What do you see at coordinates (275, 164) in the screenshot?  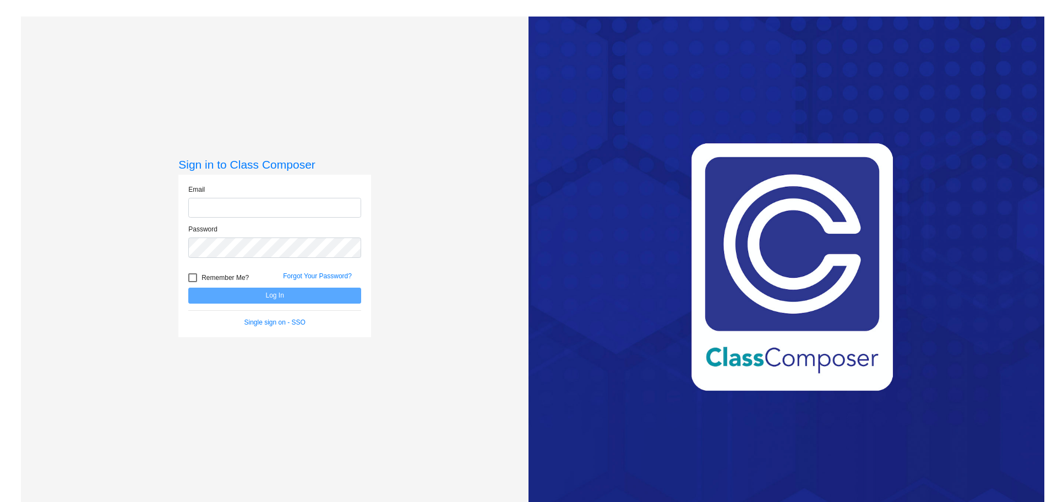 I see `h3: Sign in to Class Composer` at bounding box center [275, 164].